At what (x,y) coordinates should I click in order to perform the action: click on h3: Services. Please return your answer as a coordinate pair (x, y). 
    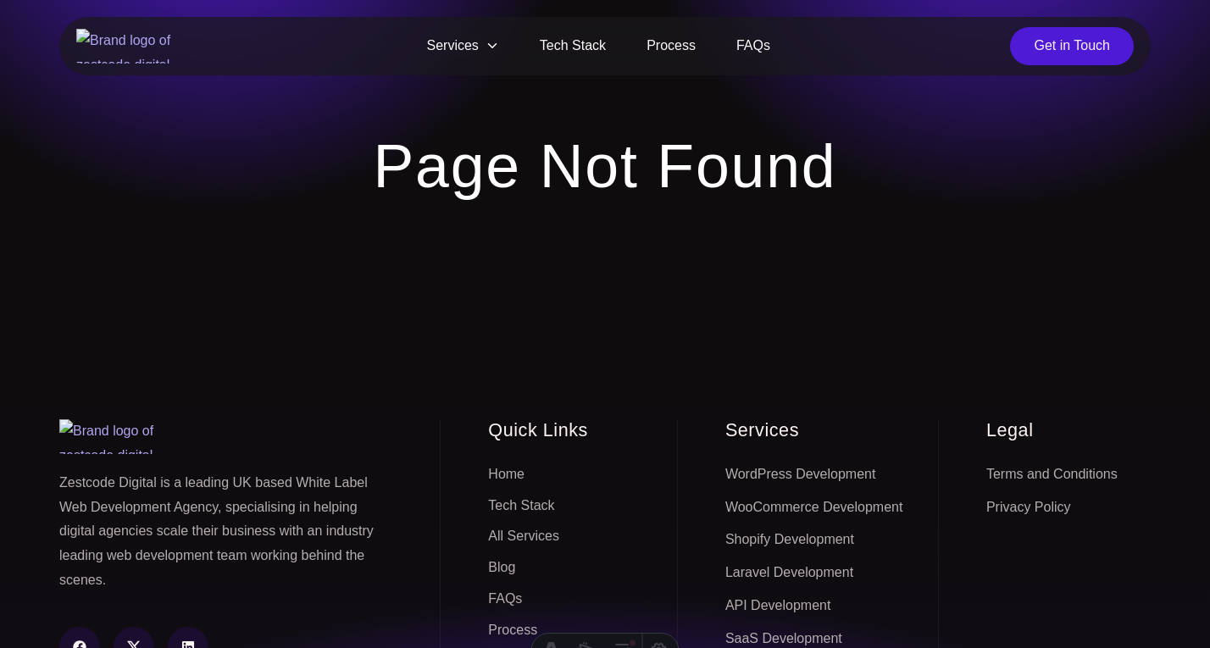
    Looking at the image, I should click on (831, 430).